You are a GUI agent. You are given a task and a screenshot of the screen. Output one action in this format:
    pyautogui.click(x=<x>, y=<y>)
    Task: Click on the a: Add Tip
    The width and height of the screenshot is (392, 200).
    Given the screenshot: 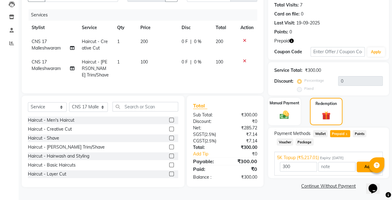 What is the action you would take?
    pyautogui.click(x=210, y=154)
    